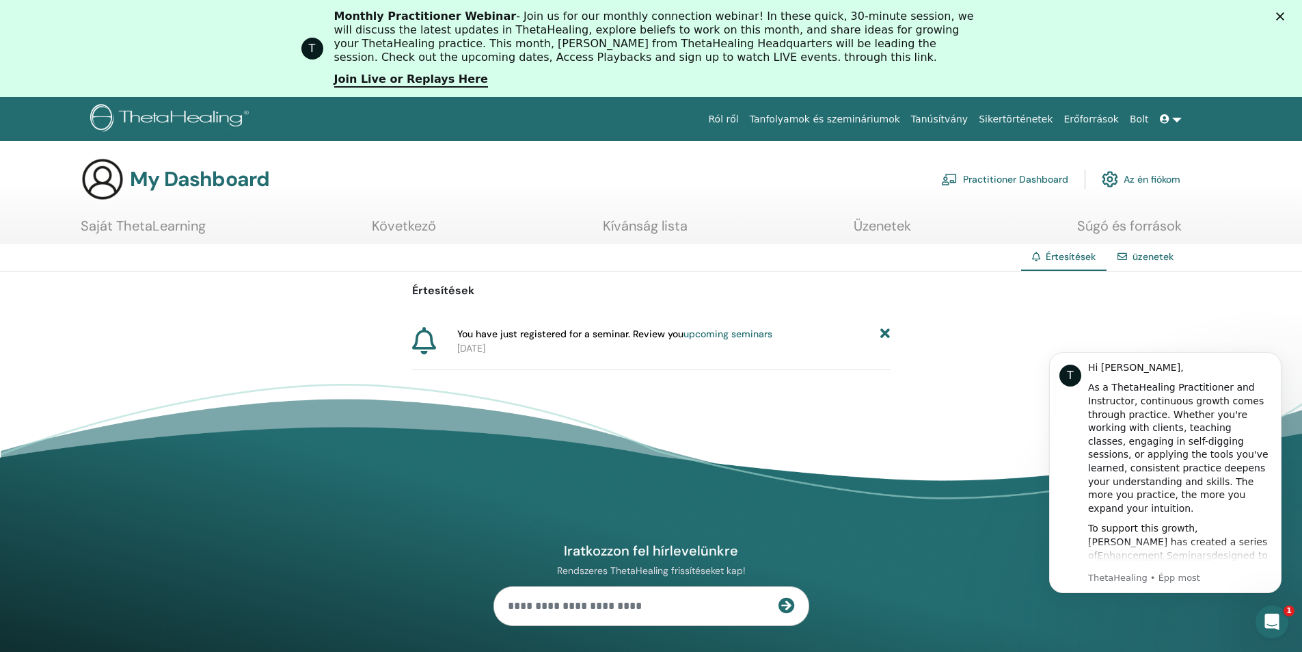 This screenshot has height=652, width=1302. Describe the element at coordinates (1153, 256) in the screenshot. I see `a: üzenetek` at that location.